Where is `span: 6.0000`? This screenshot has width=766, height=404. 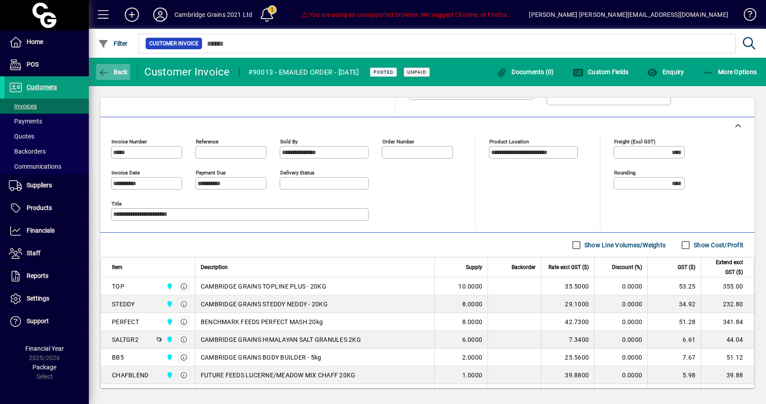
span: 6.0000 is located at coordinates (472, 340).